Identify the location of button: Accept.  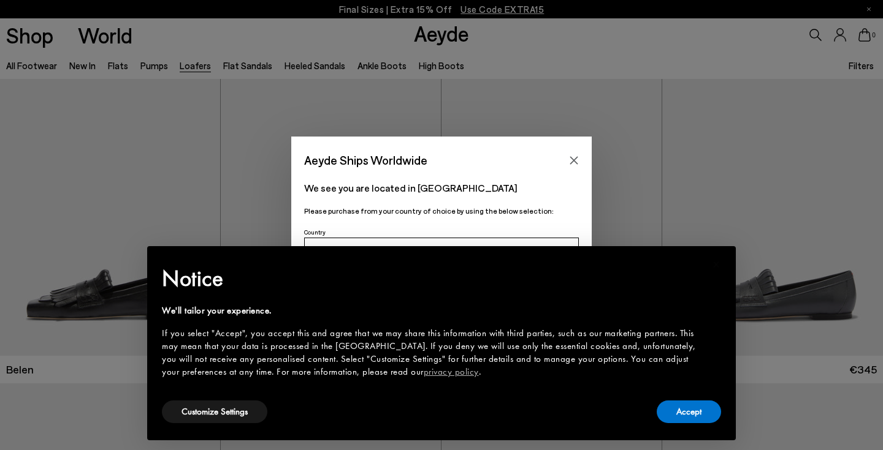
(688, 412).